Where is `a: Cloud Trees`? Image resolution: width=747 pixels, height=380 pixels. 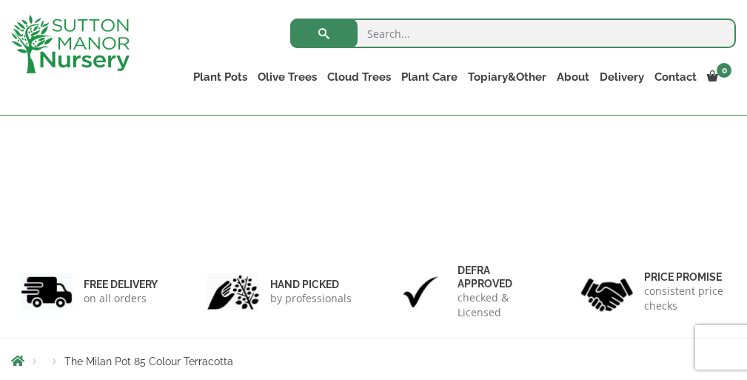
a: Cloud Trees is located at coordinates (359, 77).